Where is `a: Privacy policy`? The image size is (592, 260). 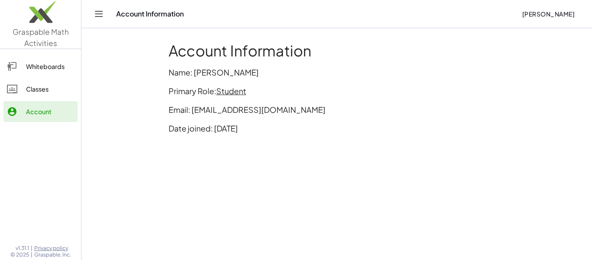 a: Privacy policy is located at coordinates (52, 248).